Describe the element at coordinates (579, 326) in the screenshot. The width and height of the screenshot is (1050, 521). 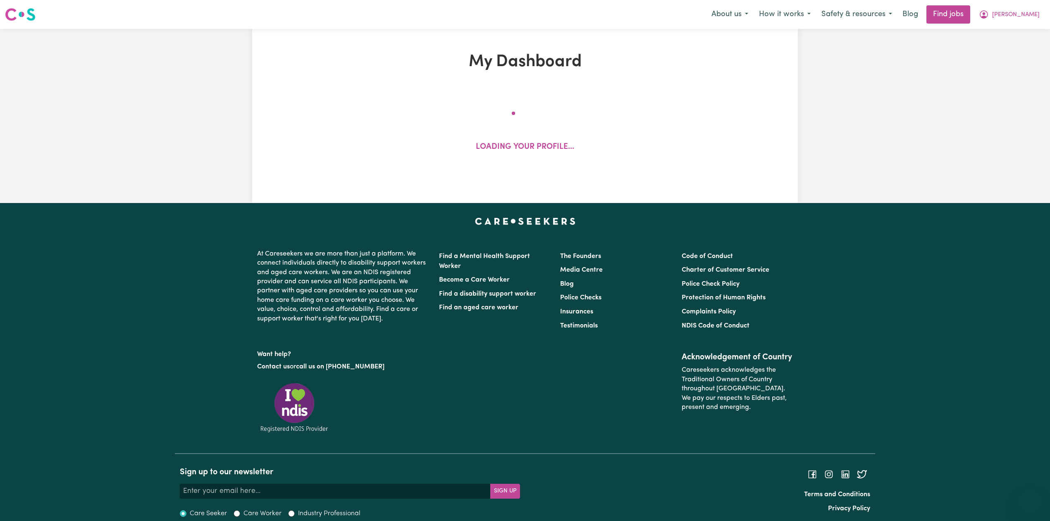
I see `a: Testimonials` at that location.